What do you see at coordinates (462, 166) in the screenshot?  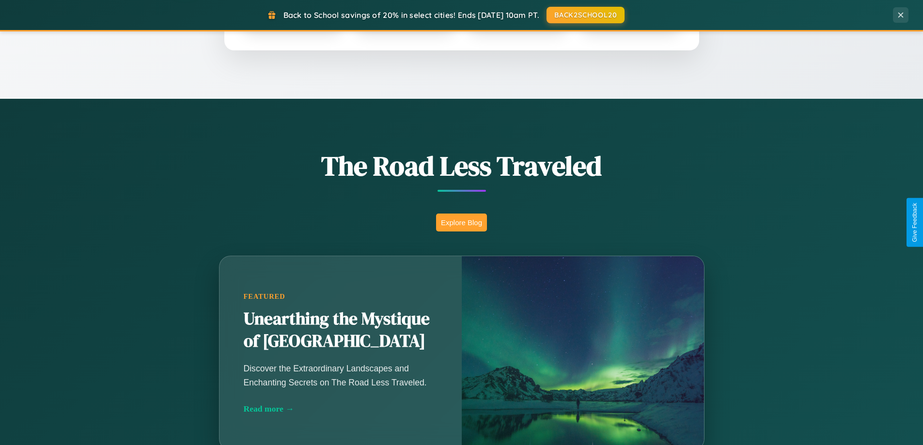 I see `h1: The Road Less Traveled` at bounding box center [462, 166].